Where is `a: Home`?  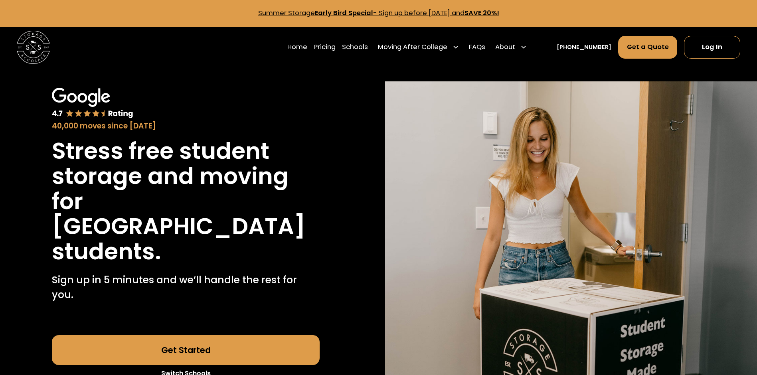 a: Home is located at coordinates (297, 47).